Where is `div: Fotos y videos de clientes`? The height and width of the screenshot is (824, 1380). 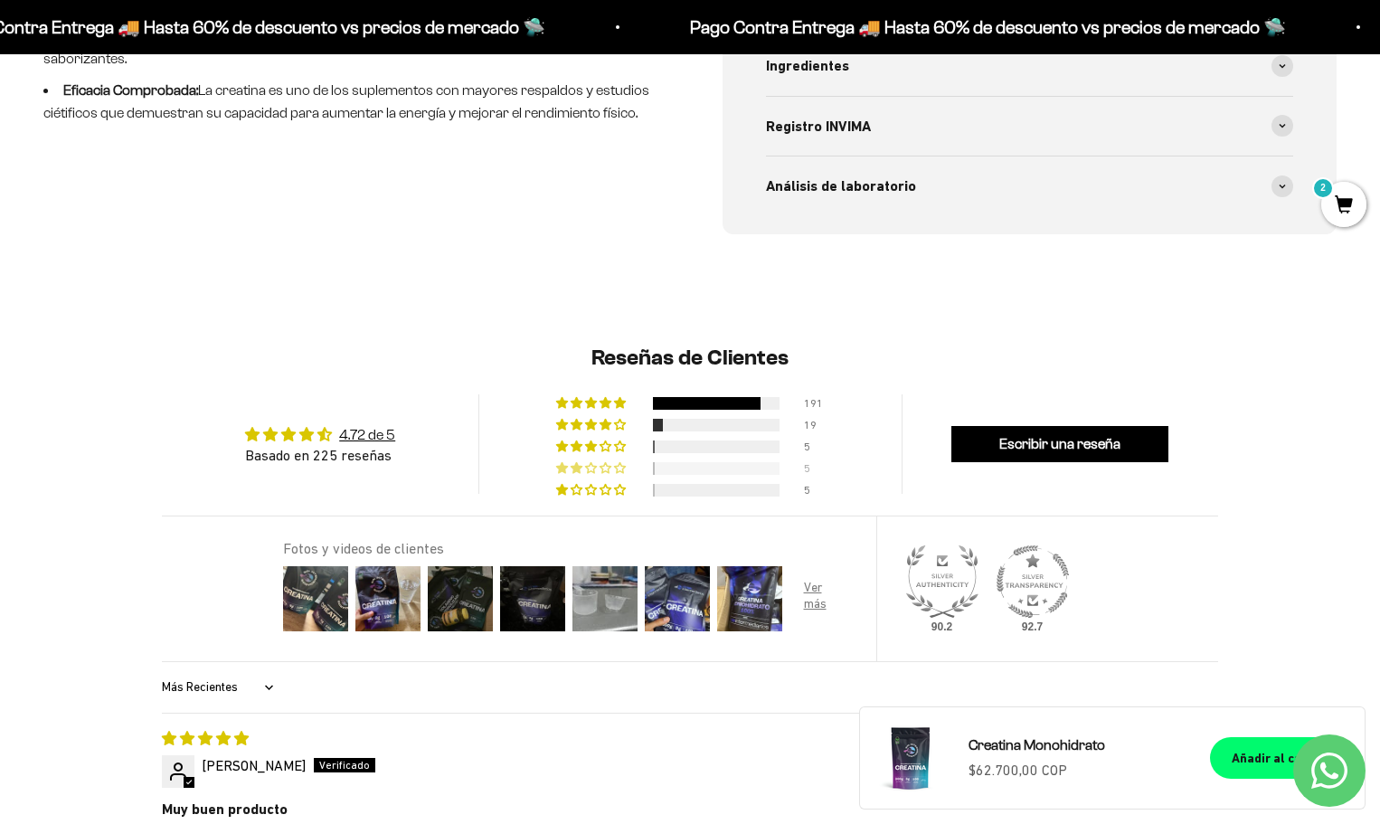 div: Fotos y videos de clientes is located at coordinates (569, 548).